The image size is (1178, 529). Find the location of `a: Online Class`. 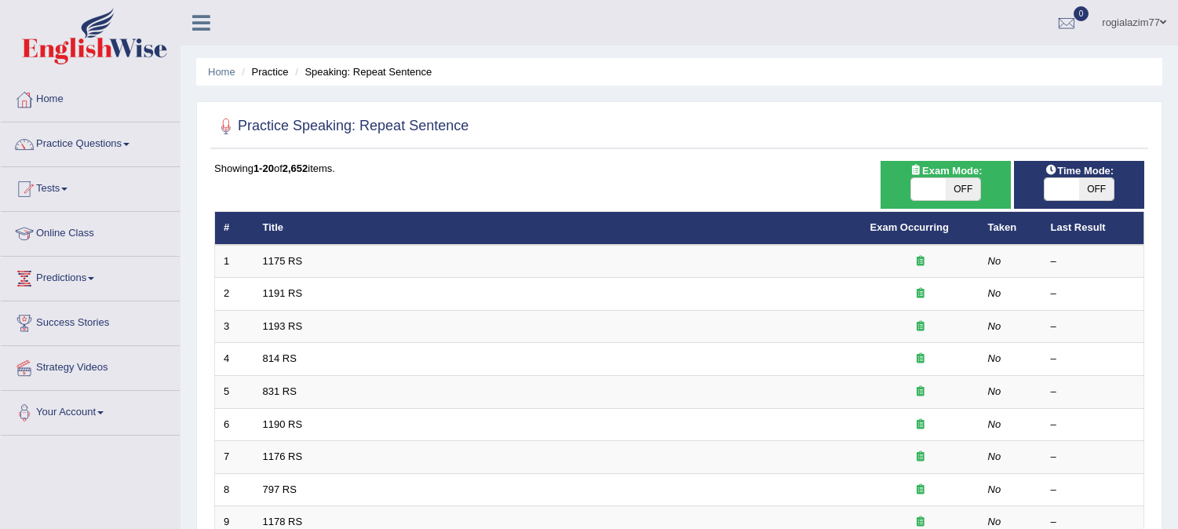

a: Online Class is located at coordinates (90, 231).